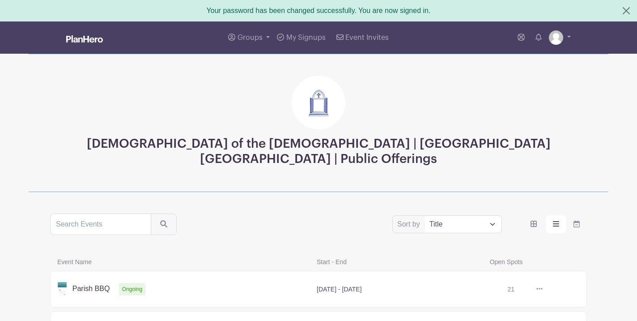 This screenshot has width=637, height=321. Describe the element at coordinates (410, 224) in the screenshot. I see `label: Sort by` at that location.